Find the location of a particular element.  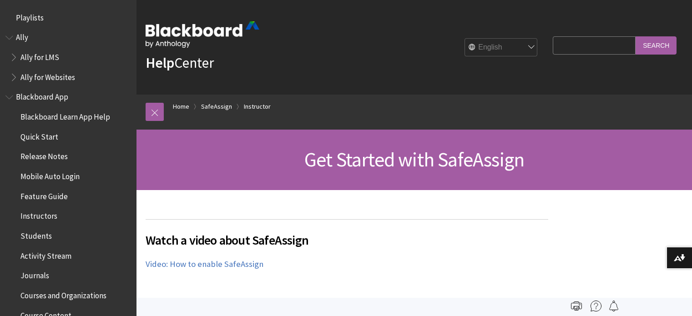

span: Journals is located at coordinates (35, 274).